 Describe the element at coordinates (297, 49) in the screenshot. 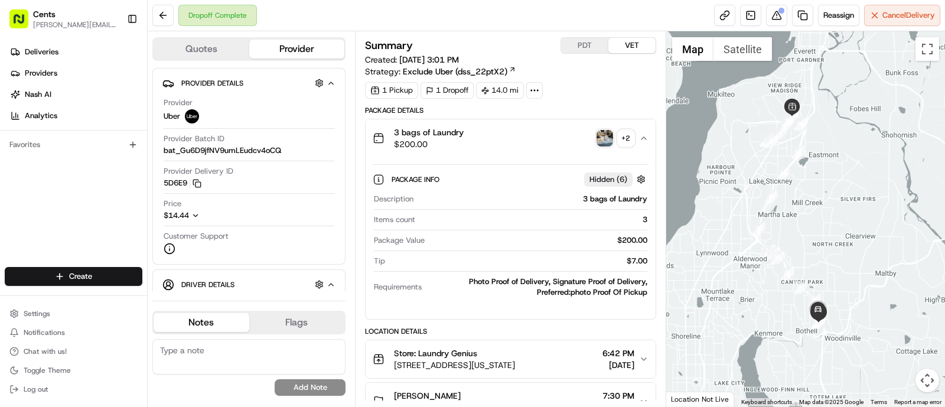

I see `button: Provider` at that location.